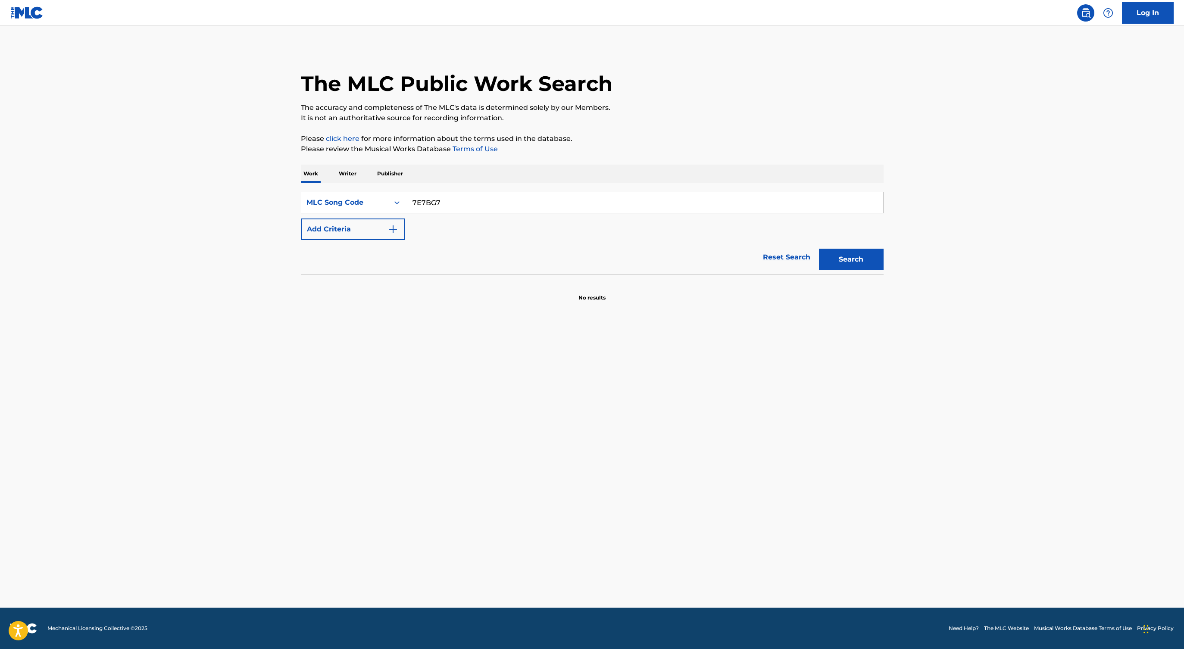  Describe the element at coordinates (592, 233) in the screenshot. I see `form: Search Form` at that location.